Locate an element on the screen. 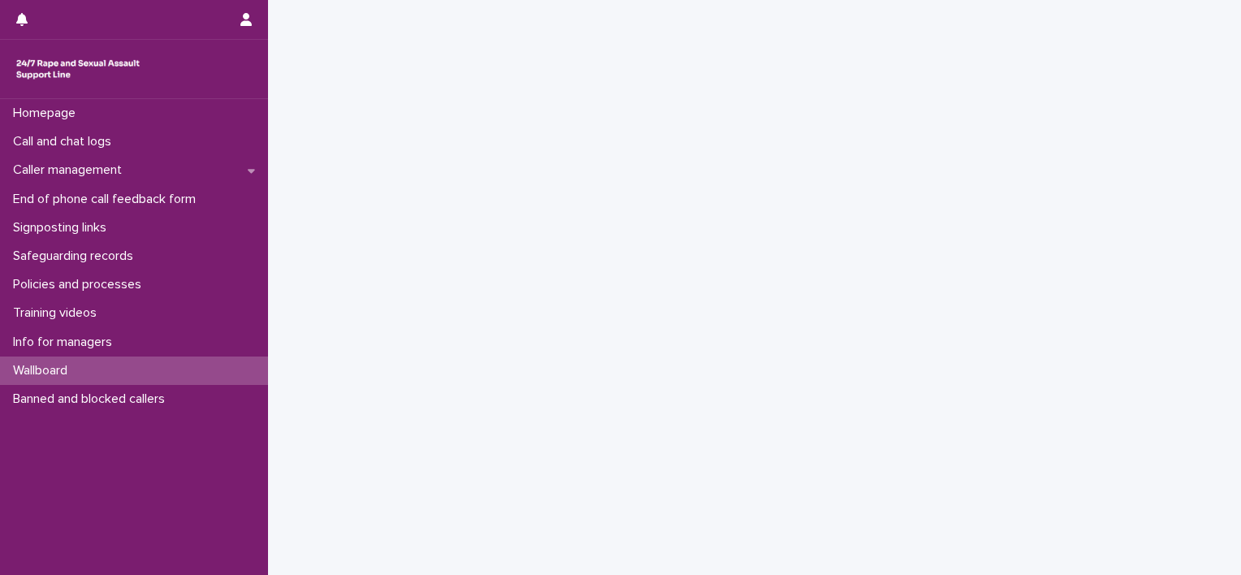 This screenshot has height=575, width=1241. p: End of phone call feedback form is located at coordinates (107, 199).